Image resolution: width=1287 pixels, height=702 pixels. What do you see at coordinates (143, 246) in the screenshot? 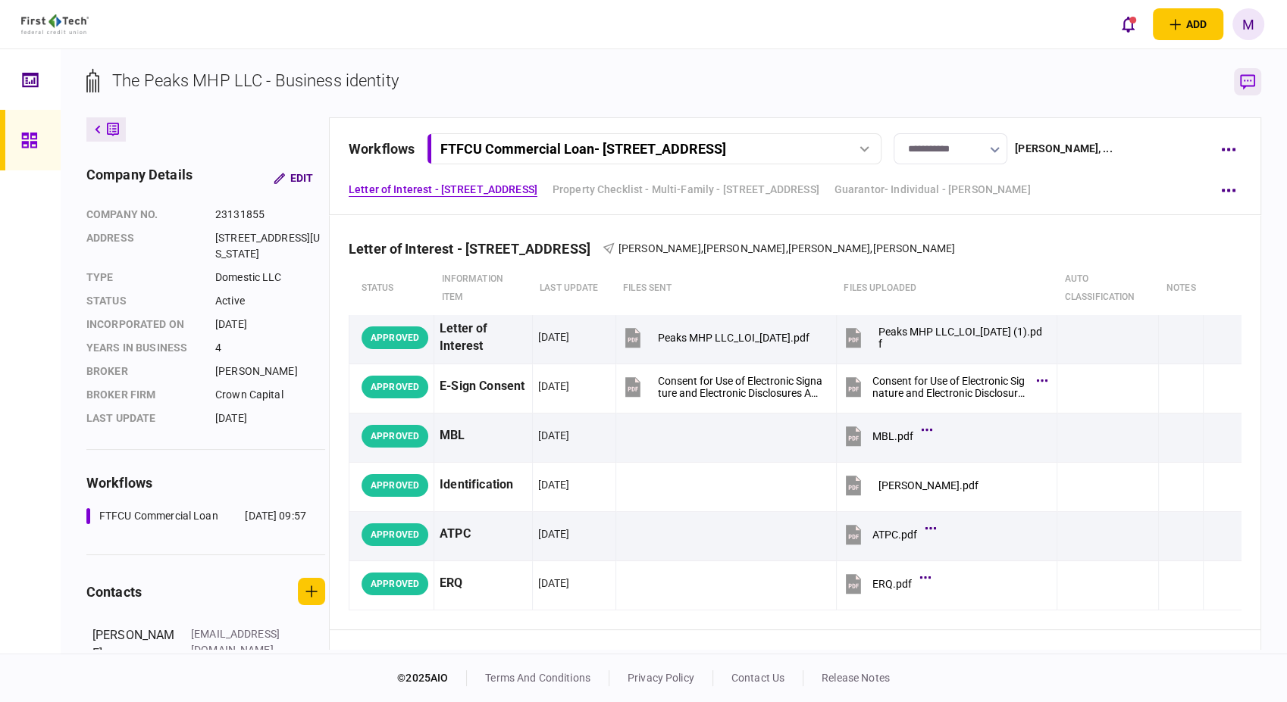
I see `div: address` at bounding box center [143, 246].